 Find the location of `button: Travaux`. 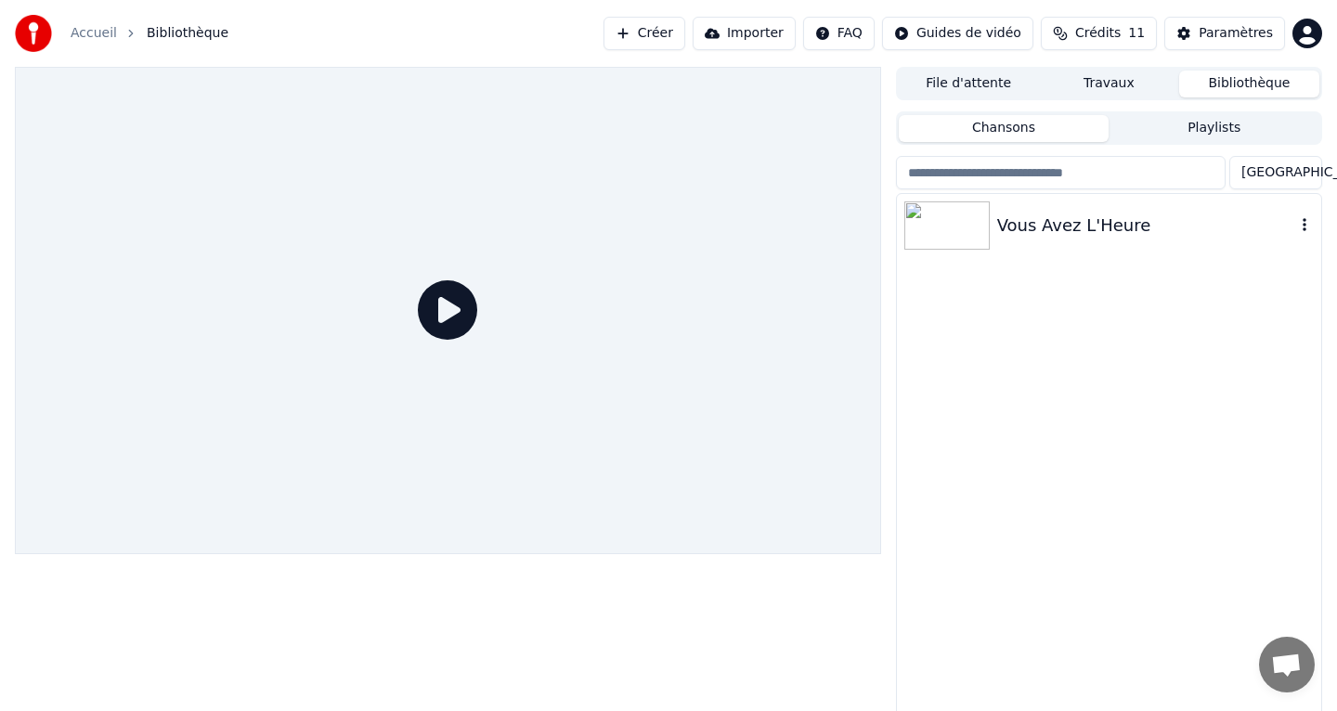

button: Travaux is located at coordinates (1109, 84).